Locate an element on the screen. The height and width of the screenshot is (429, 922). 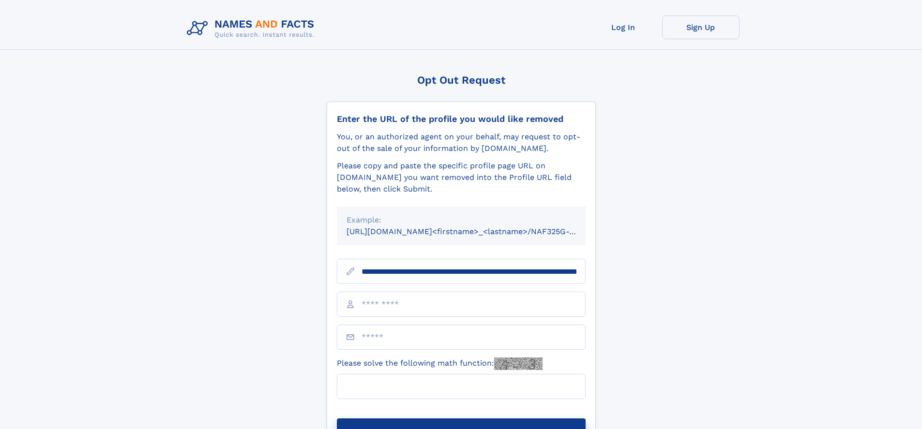
label: Please solve the following math function: is located at coordinates (439, 364).